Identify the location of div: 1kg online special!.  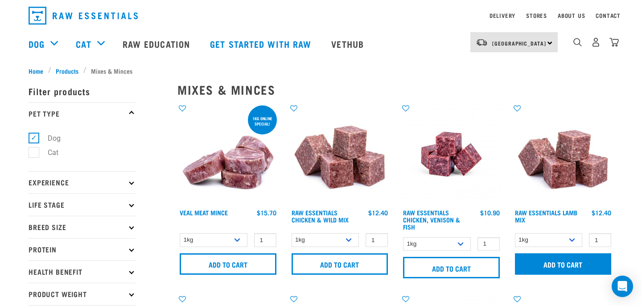
(262, 121).